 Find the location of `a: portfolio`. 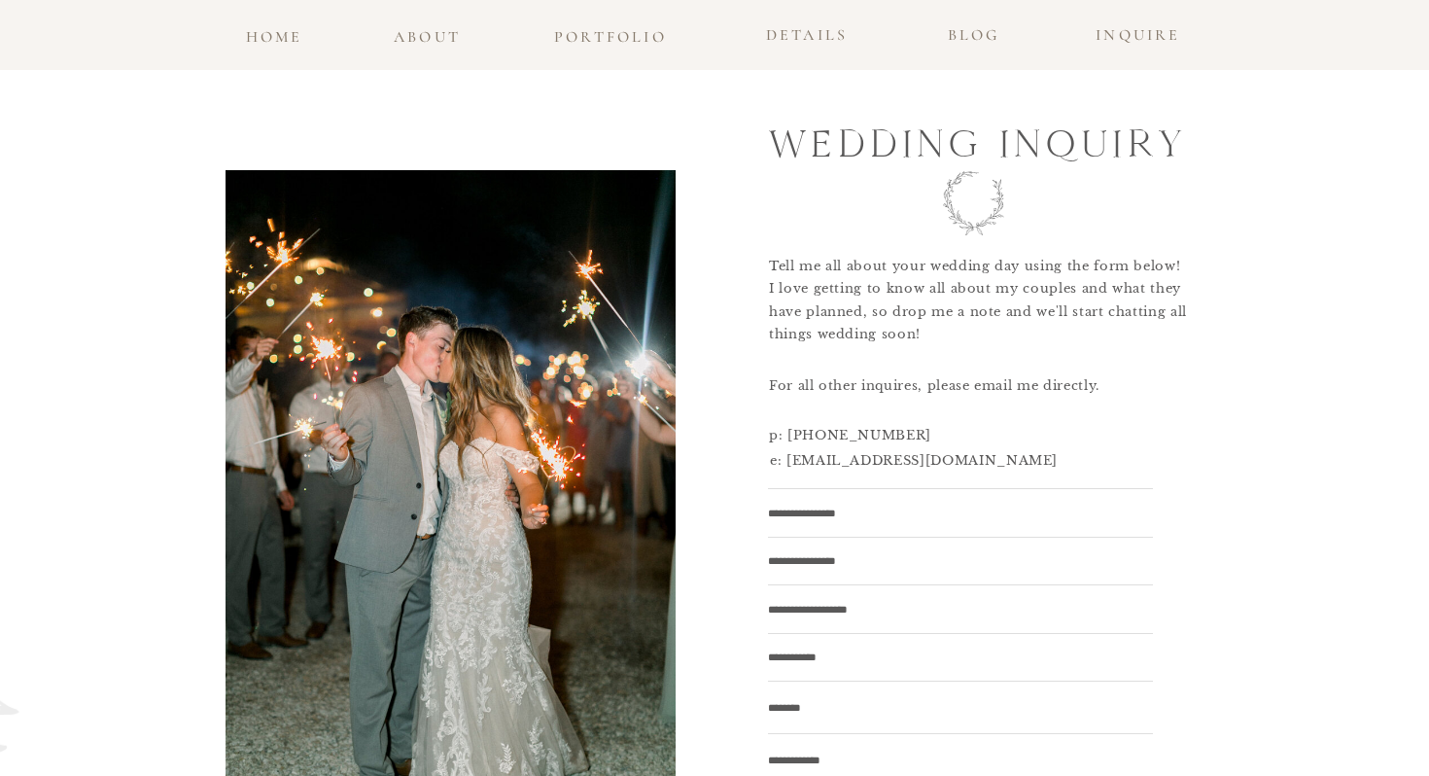

a: portfolio is located at coordinates (610, 32).